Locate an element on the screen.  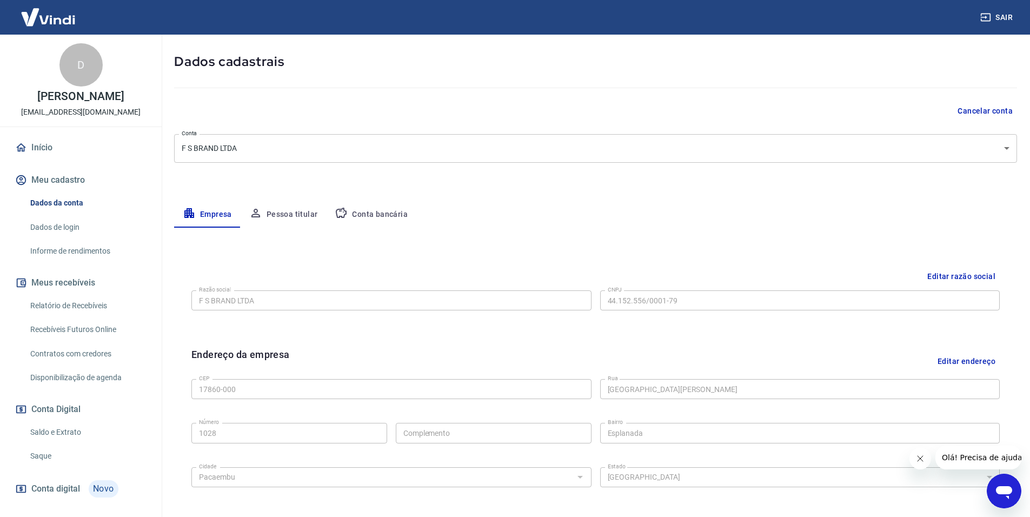
label: Bairro is located at coordinates (615, 422).